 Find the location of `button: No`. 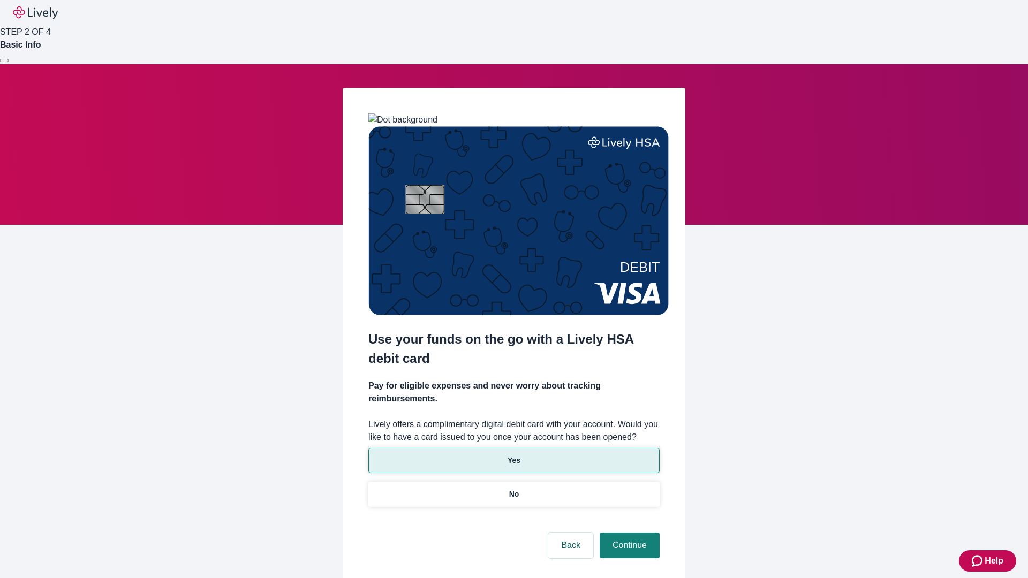

button: No is located at coordinates (514, 494).